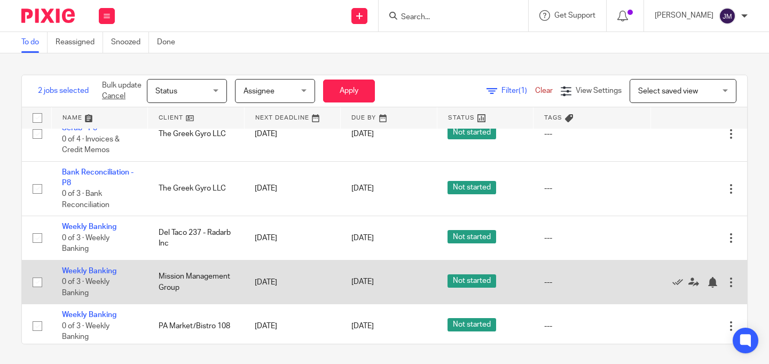 This screenshot has height=364, width=769. I want to click on span: 2 jobs selected, so click(63, 91).